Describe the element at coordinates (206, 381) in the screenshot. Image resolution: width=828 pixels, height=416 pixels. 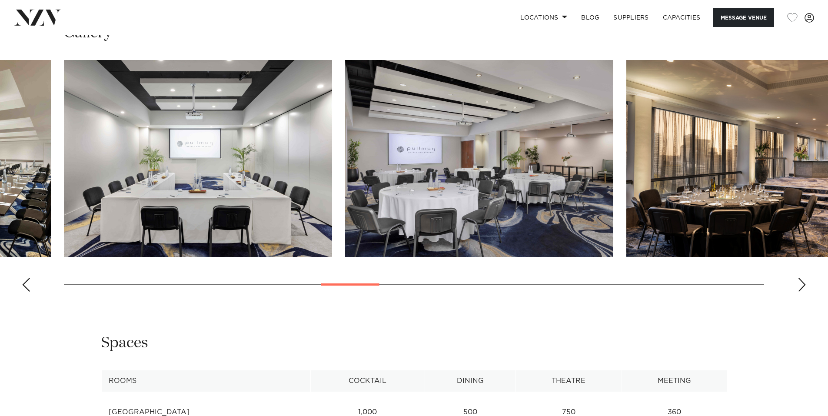
I see `th: Rooms` at that location.